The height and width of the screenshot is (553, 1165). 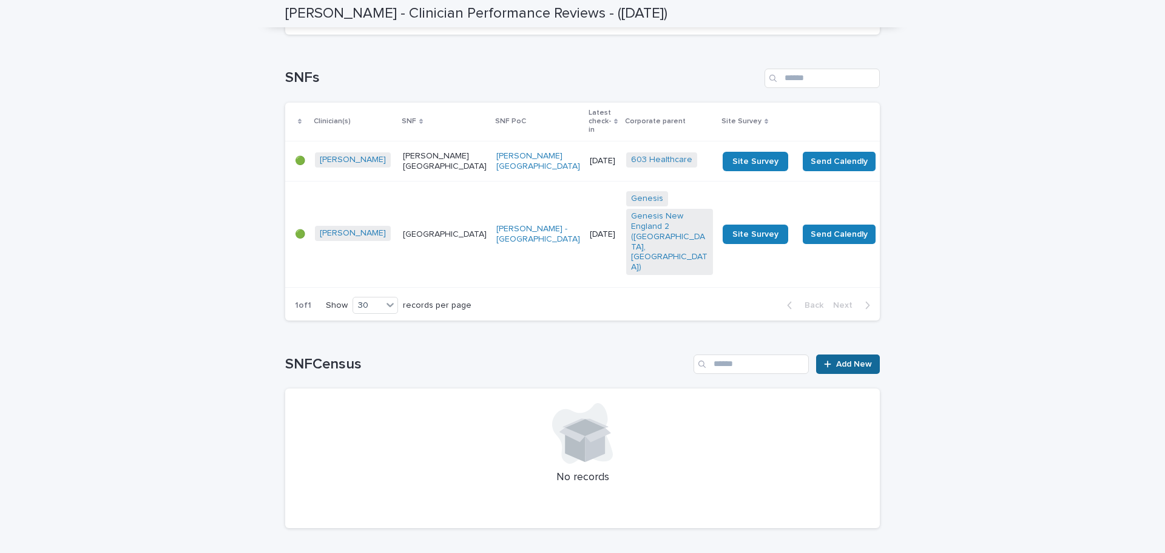 I want to click on p: 1 of 1, so click(x=303, y=305).